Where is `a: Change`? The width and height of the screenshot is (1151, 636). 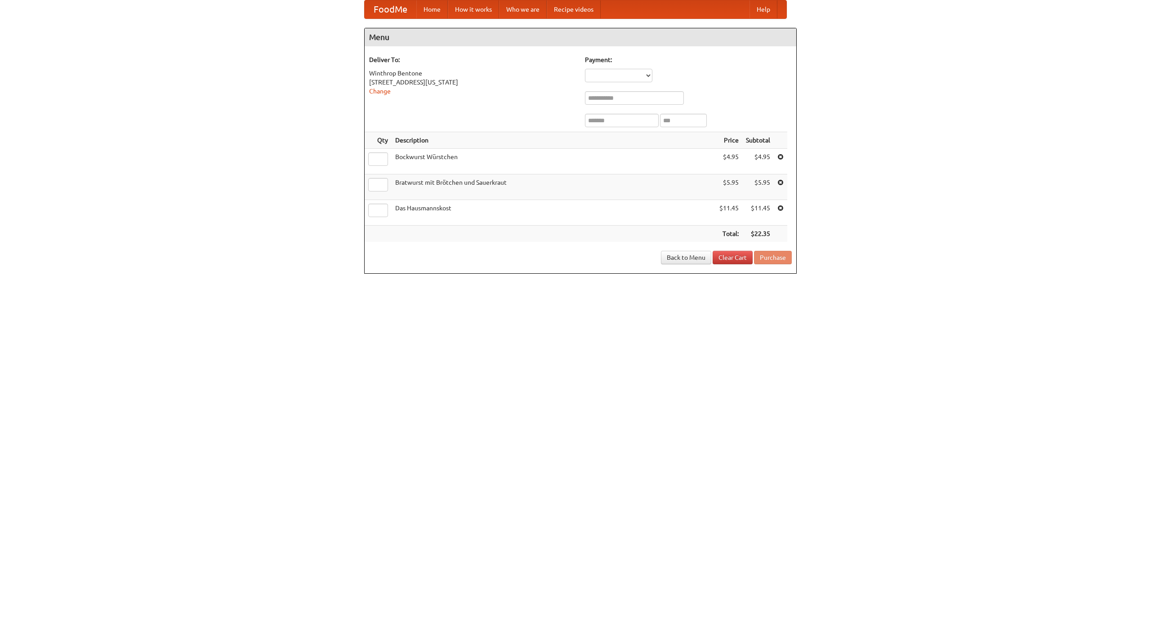 a: Change is located at coordinates (380, 91).